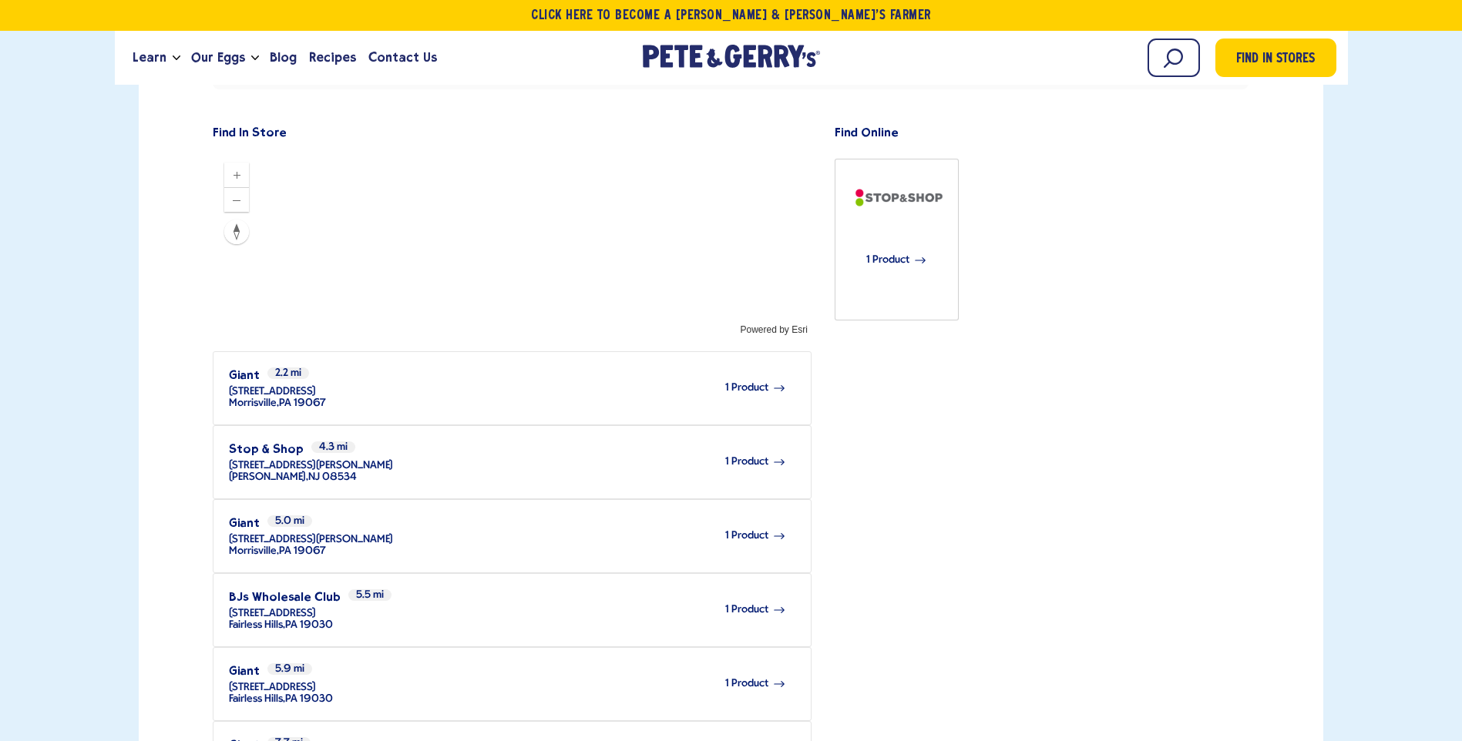 This screenshot has width=1462, height=741. What do you see at coordinates (283, 58) in the screenshot?
I see `a: Blog` at bounding box center [283, 58].